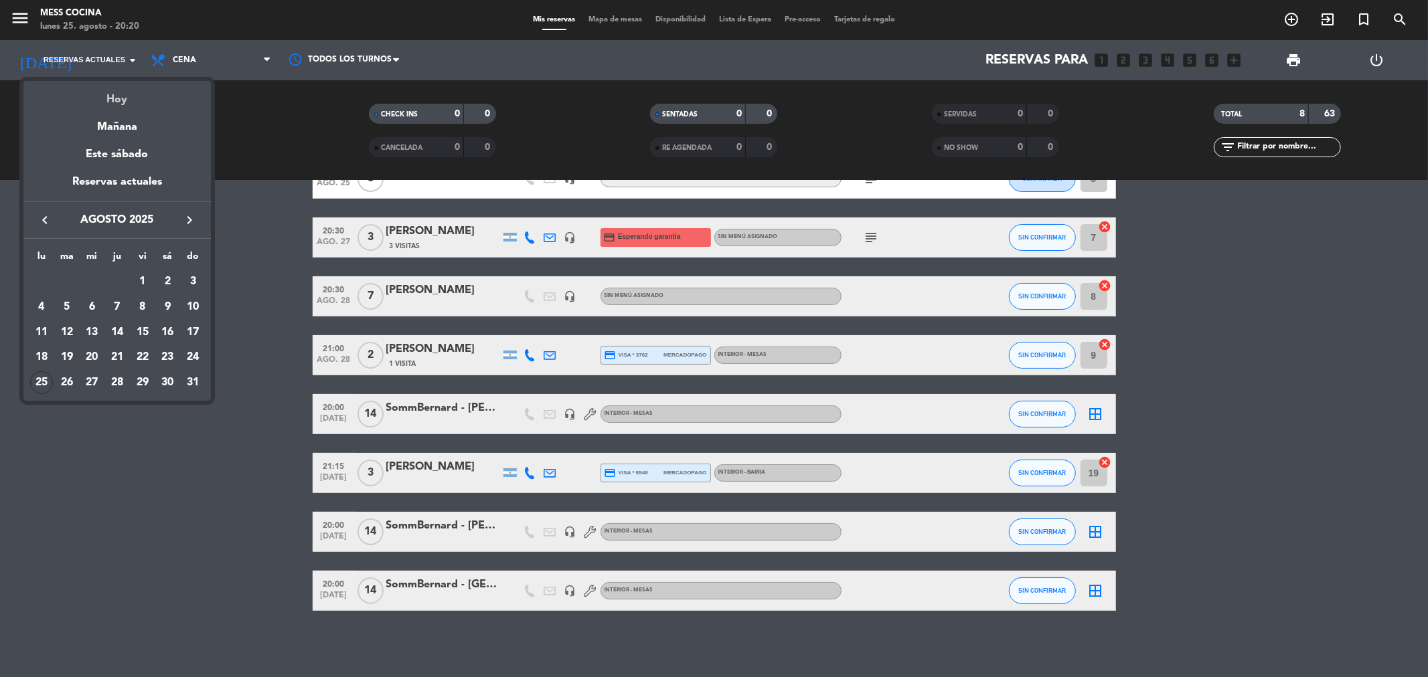 The width and height of the screenshot is (1428, 677). What do you see at coordinates (193, 333) in the screenshot?
I see `td: 17 de agosto de 2025` at bounding box center [193, 333].